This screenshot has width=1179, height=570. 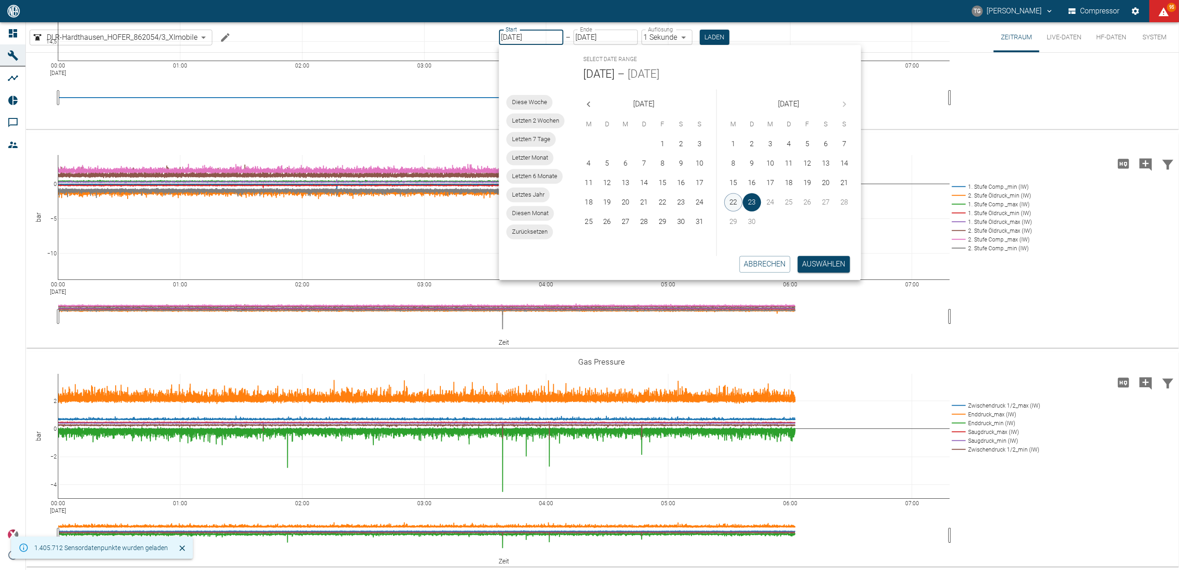 What do you see at coordinates (1154, 37) in the screenshot?
I see `button: System` at bounding box center [1154, 37].